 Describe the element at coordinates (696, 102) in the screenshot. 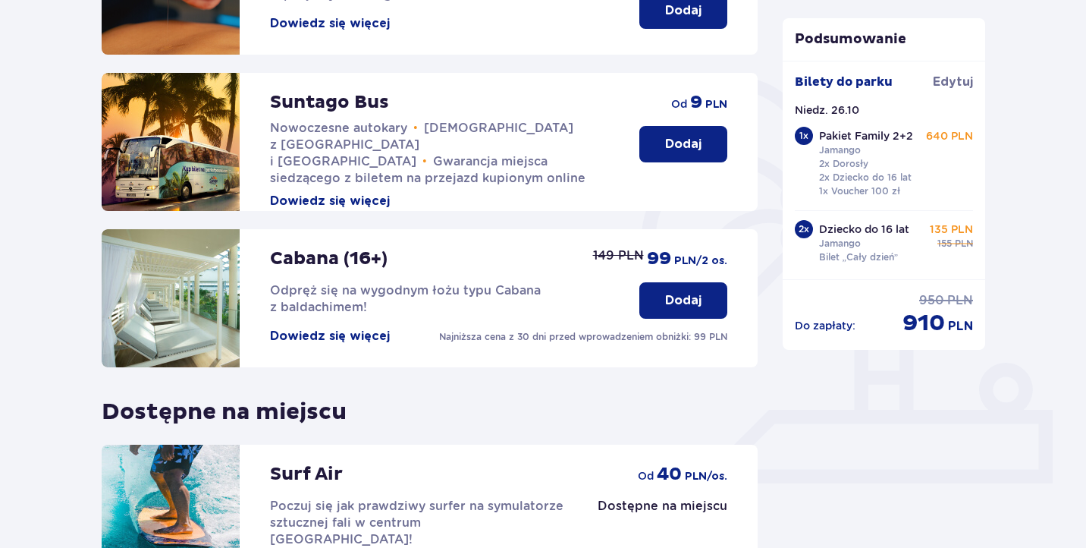

I see `span: 9` at that location.